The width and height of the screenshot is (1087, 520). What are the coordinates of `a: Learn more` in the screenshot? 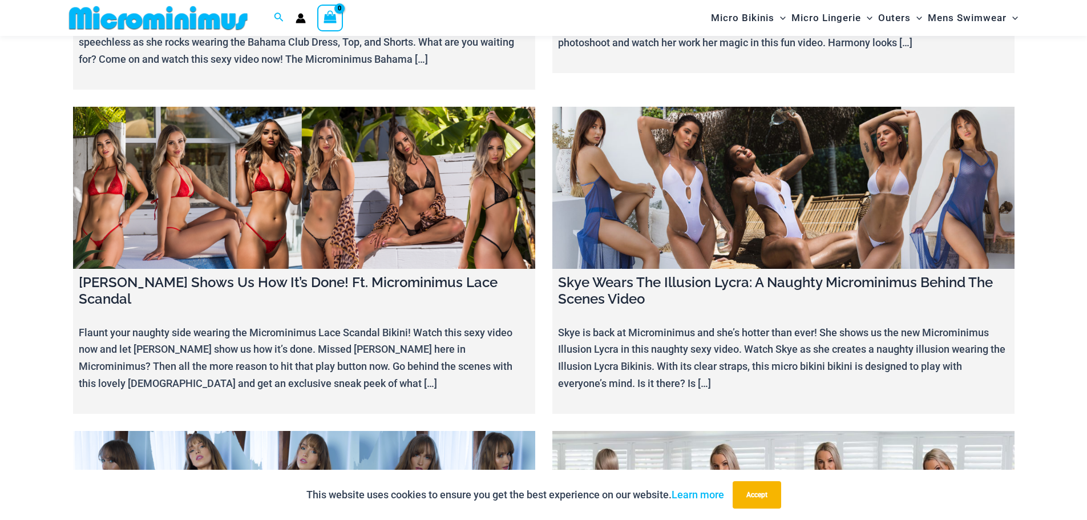 It's located at (698, 494).